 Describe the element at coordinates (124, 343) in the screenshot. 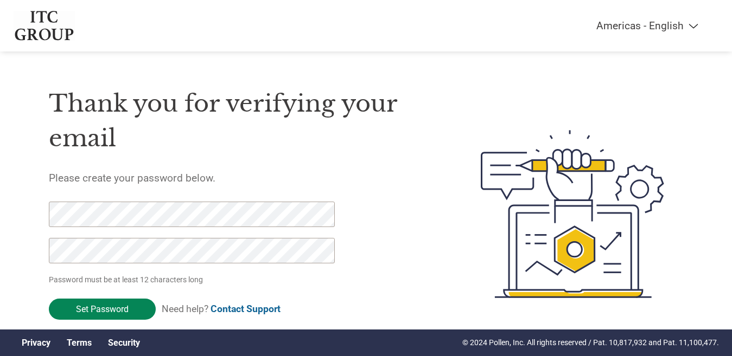

I see `a: Security` at that location.